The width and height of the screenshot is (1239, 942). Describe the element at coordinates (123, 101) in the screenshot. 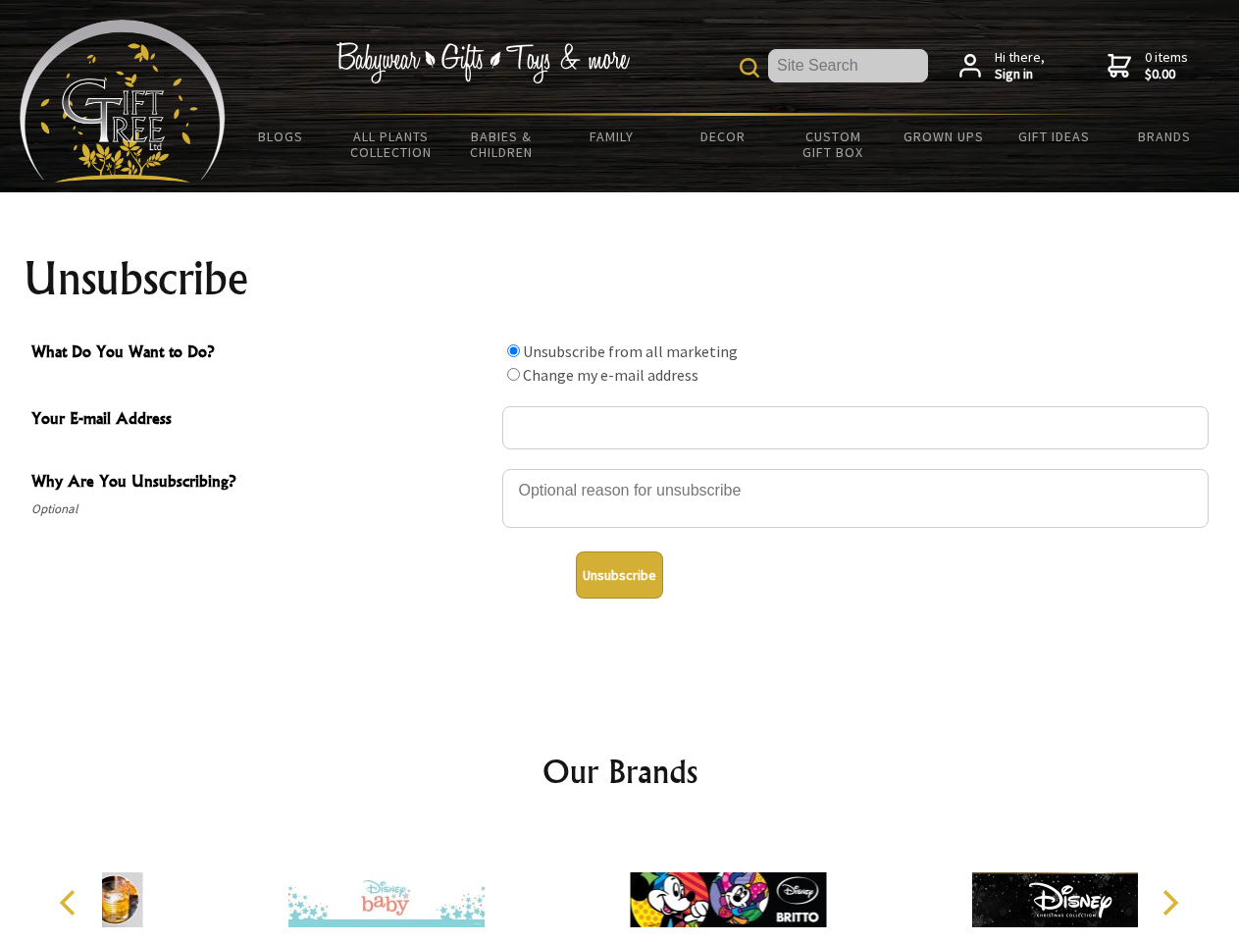

I see `img: Babyware - Gifts - Toys and more...` at that location.